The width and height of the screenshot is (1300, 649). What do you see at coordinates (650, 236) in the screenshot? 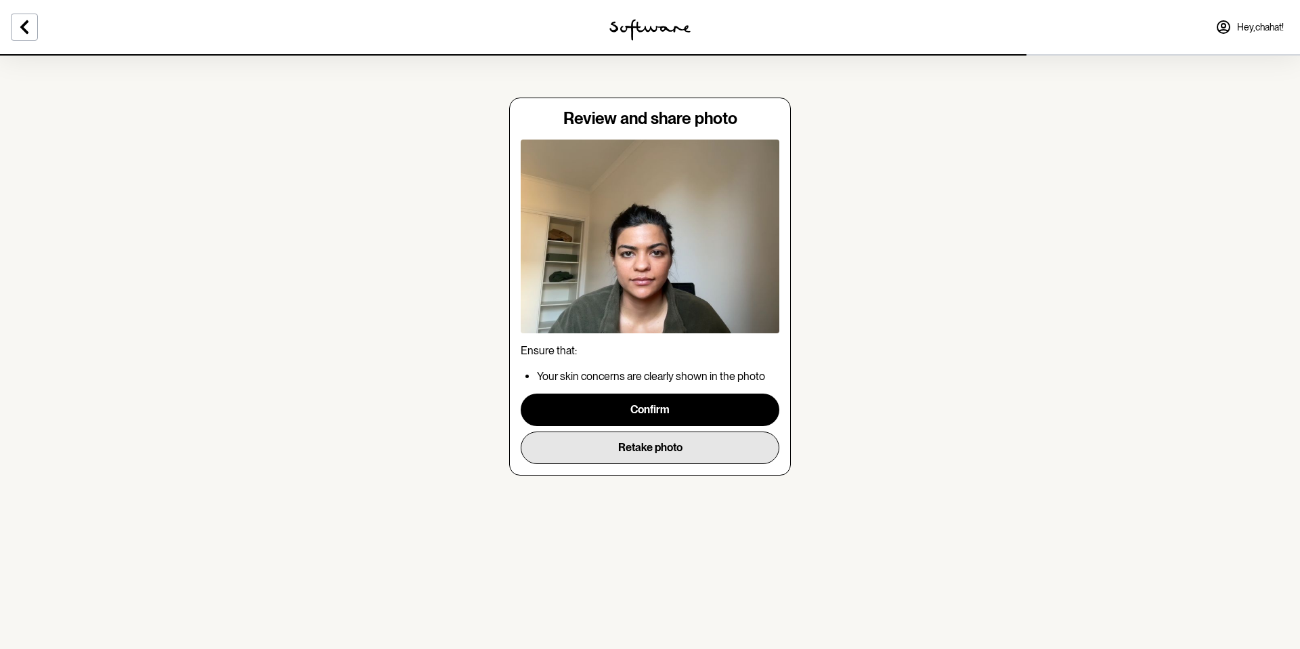
I see `img: review image` at bounding box center [650, 236].